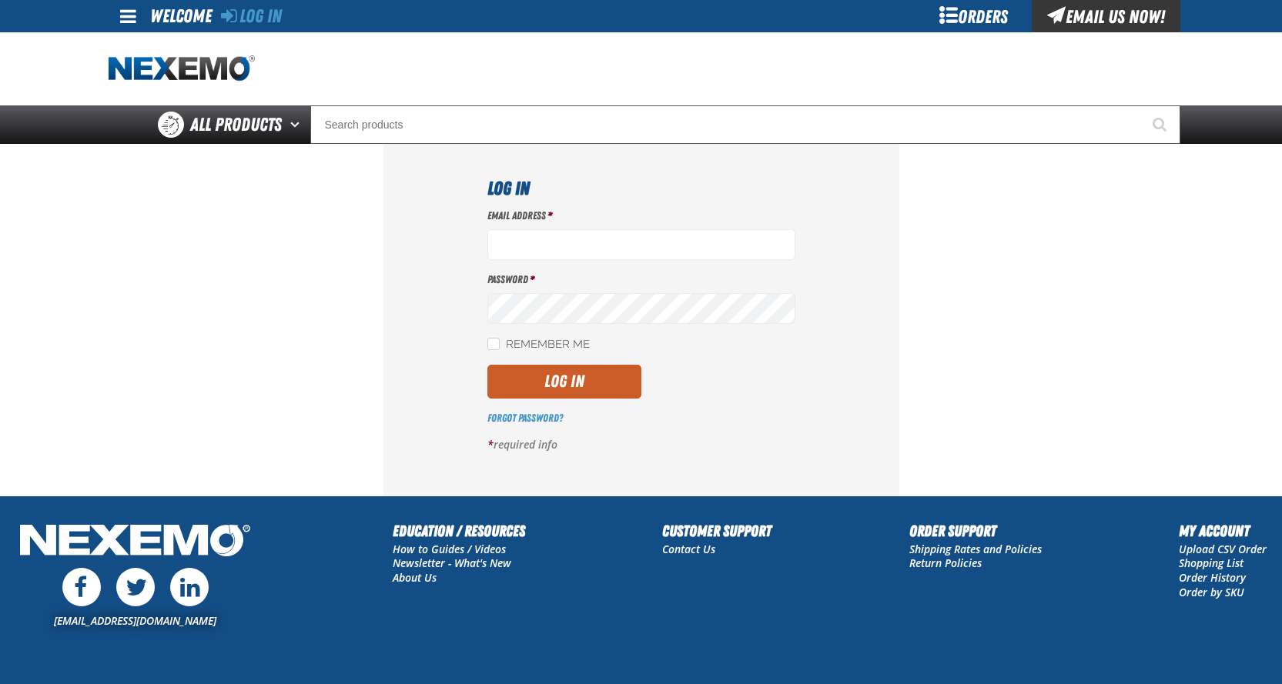  What do you see at coordinates (745, 125) in the screenshot?
I see `input: Search` at bounding box center [745, 125].